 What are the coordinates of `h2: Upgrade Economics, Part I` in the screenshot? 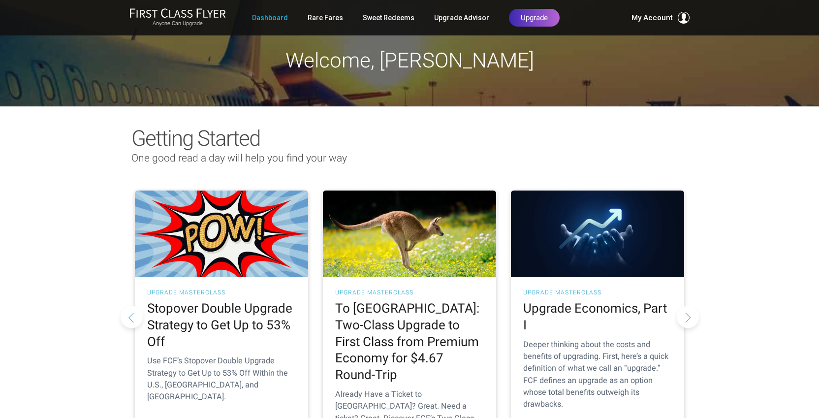 It's located at (598, 317).